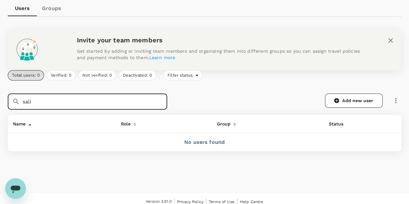  What do you see at coordinates (222, 123) in the screenshot?
I see `div: Group` at bounding box center [222, 123].